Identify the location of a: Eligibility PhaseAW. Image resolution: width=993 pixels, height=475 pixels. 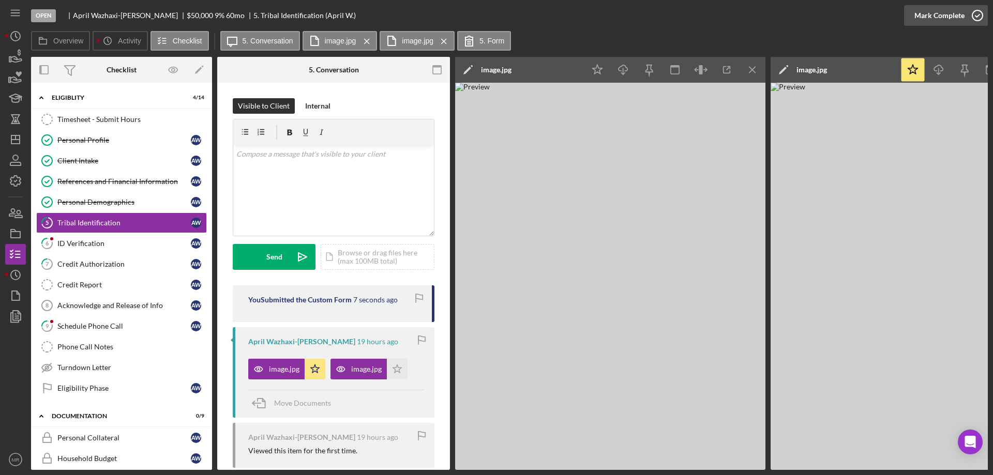
(122, 388).